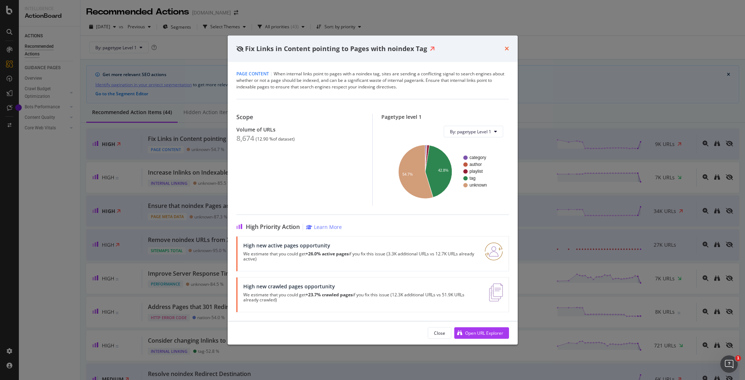 The width and height of the screenshot is (745, 380). Describe the element at coordinates (439, 333) in the screenshot. I see `button: Close` at that location.